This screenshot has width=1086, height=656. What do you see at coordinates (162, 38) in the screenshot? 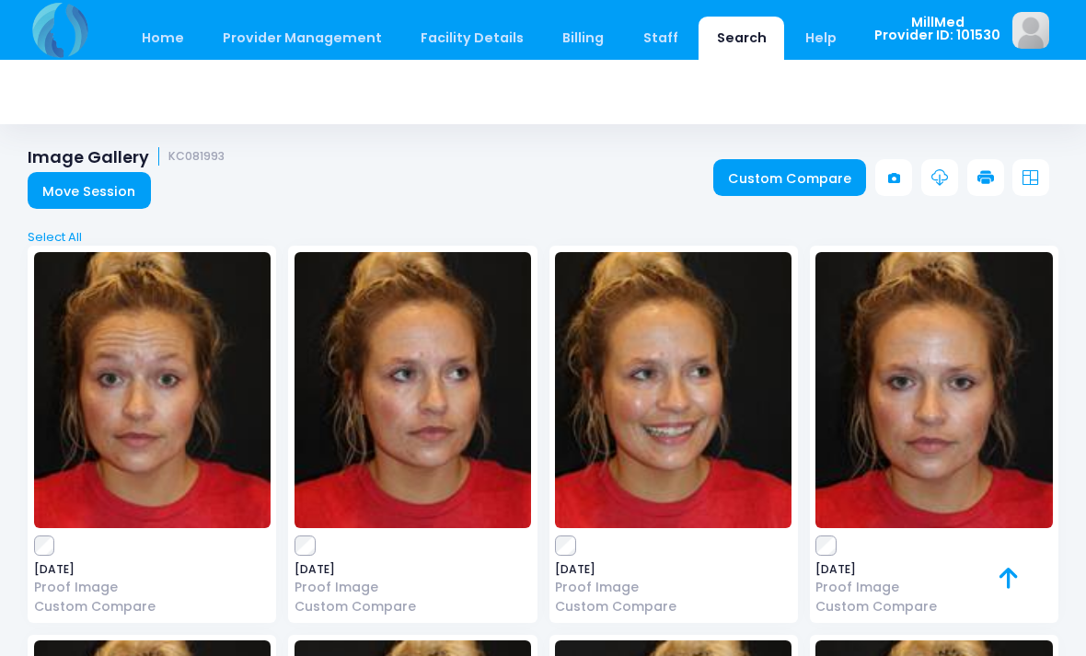
I see `a: Home` at bounding box center [162, 38].